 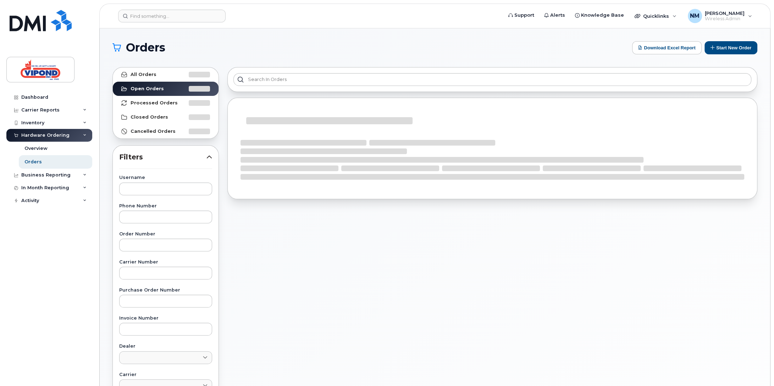 What do you see at coordinates (163, 157) in the screenshot?
I see `span: Filters` at bounding box center [163, 157].